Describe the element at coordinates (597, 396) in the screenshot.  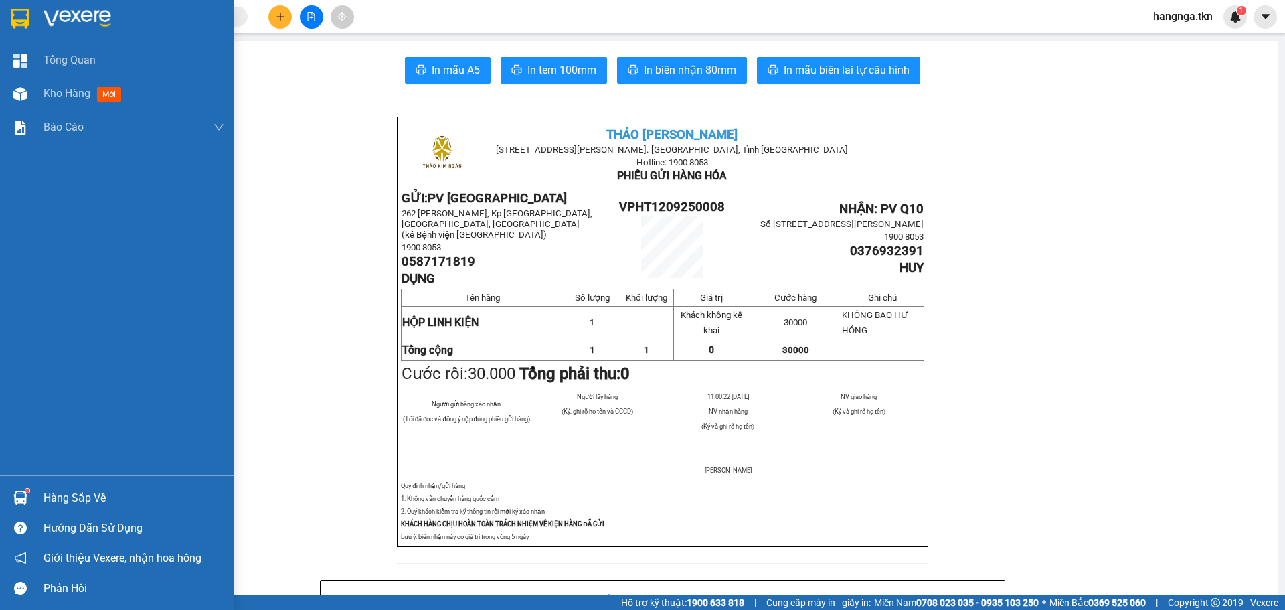
I see `span: Người lấy hàng` at that location.